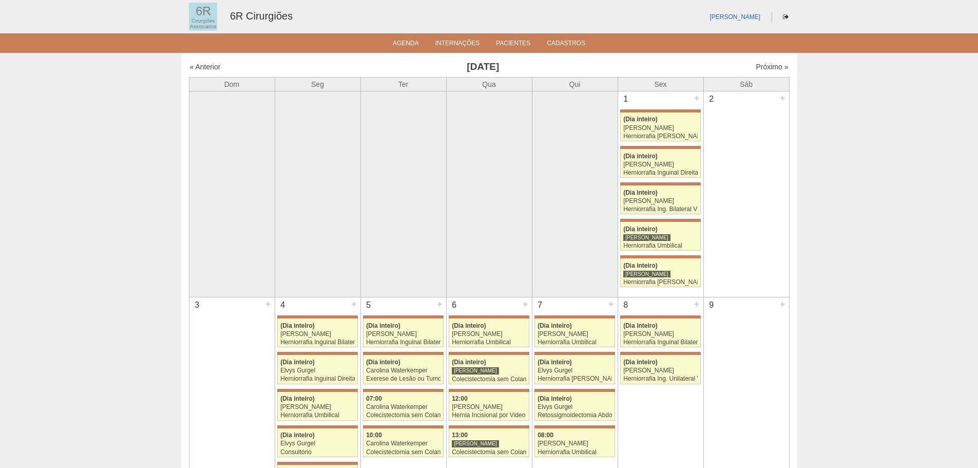 Image resolution: width=978 pixels, height=468 pixels. Describe the element at coordinates (785, 17) in the screenshot. I see `i: Sair` at that location.